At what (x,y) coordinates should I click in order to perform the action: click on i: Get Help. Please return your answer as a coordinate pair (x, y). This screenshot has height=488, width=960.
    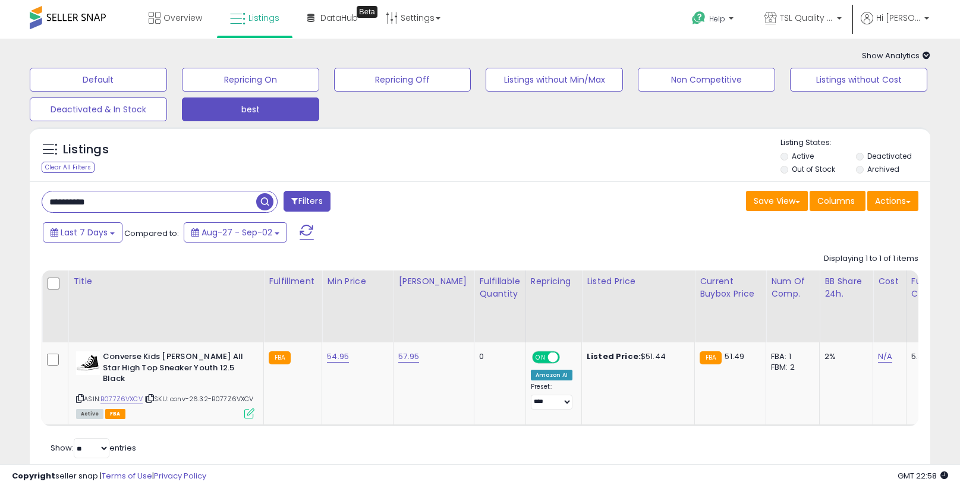
    Looking at the image, I should click on (698, 18).